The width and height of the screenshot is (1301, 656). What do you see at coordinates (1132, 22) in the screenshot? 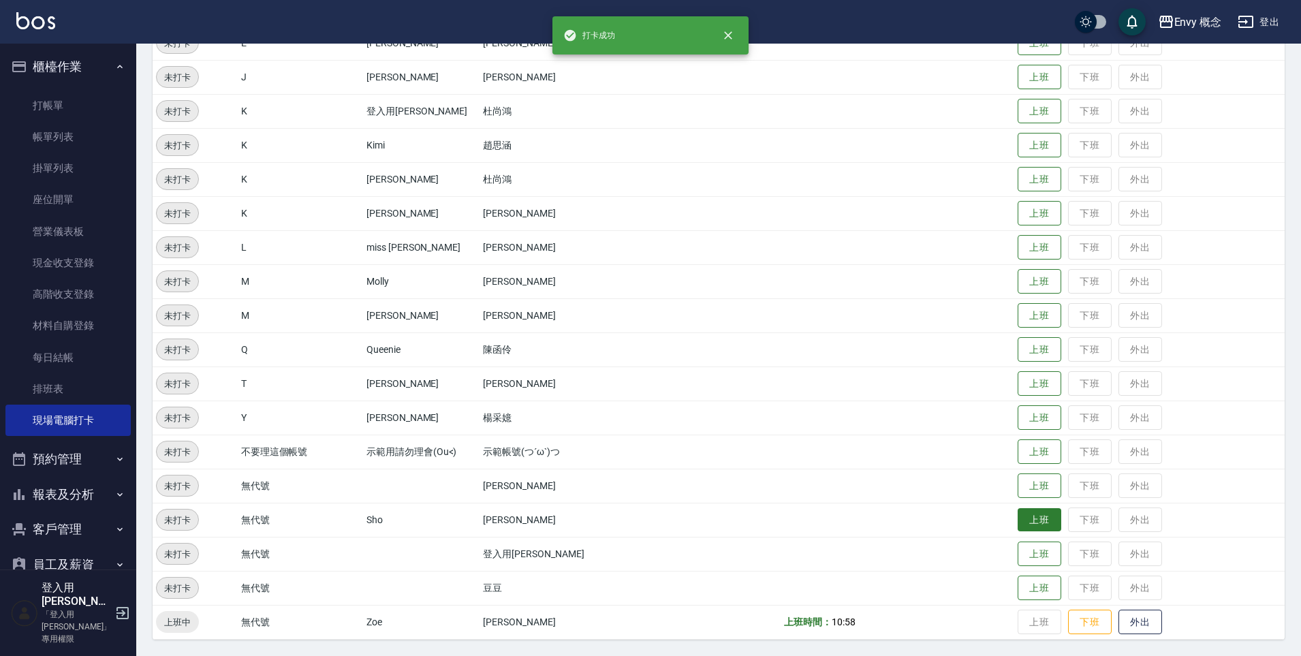
I see `button: save` at bounding box center [1132, 22].